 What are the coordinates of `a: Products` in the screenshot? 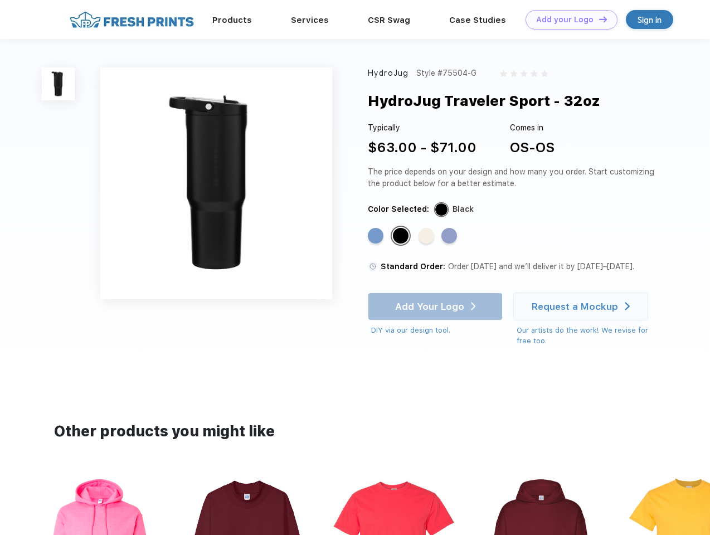 It's located at (232, 20).